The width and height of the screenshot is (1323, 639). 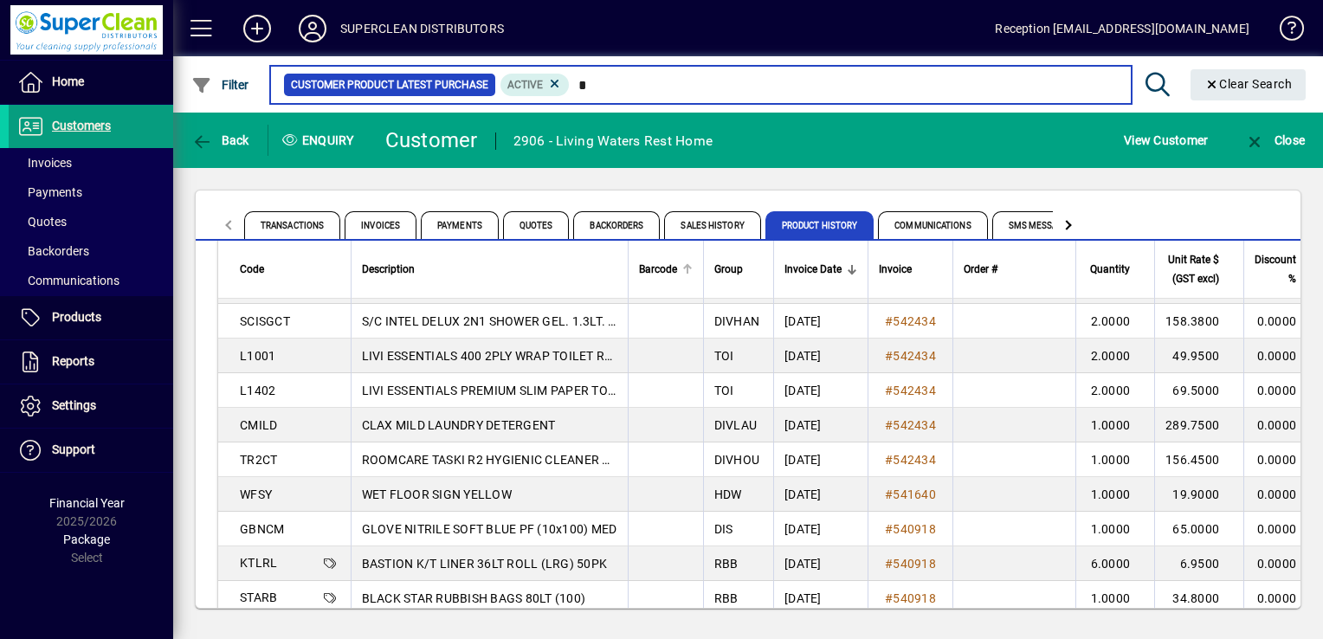 I want to click on span: L1402, so click(x=257, y=391).